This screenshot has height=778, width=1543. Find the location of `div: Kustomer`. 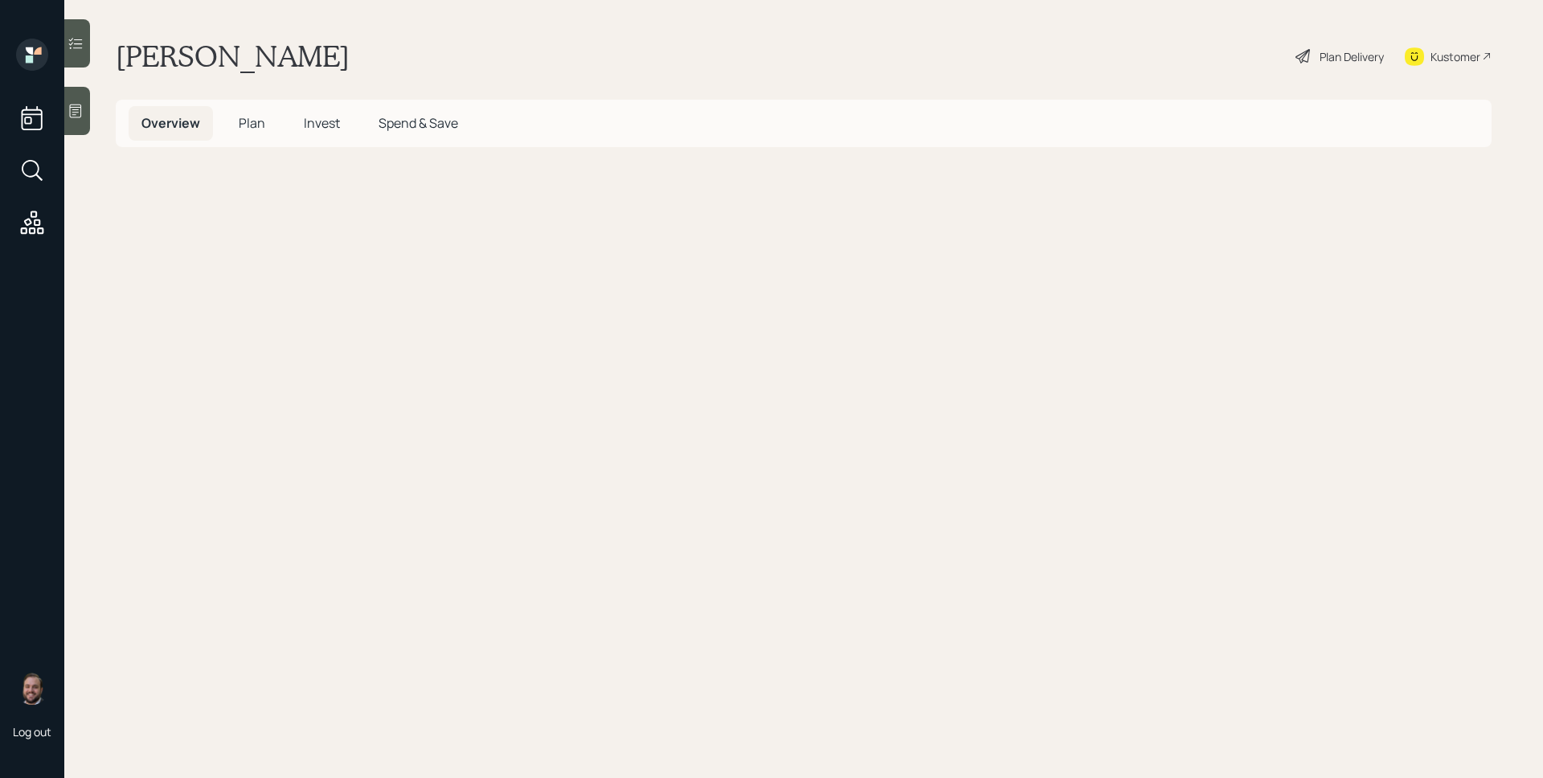

div: Kustomer is located at coordinates (1456, 56).